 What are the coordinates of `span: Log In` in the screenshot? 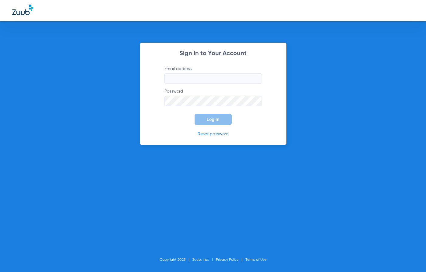 It's located at (213, 119).